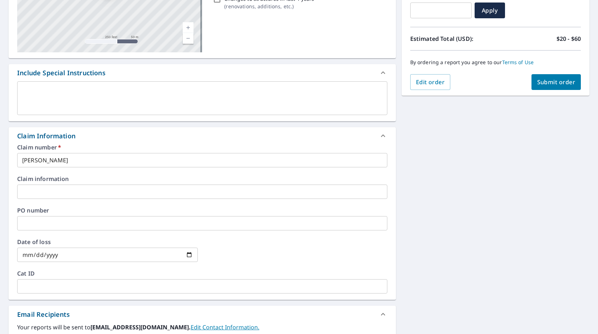 This screenshot has width=598, height=334. What do you see at coordinates (225, 327) in the screenshot?
I see `a: EditContactInfo` at bounding box center [225, 327].